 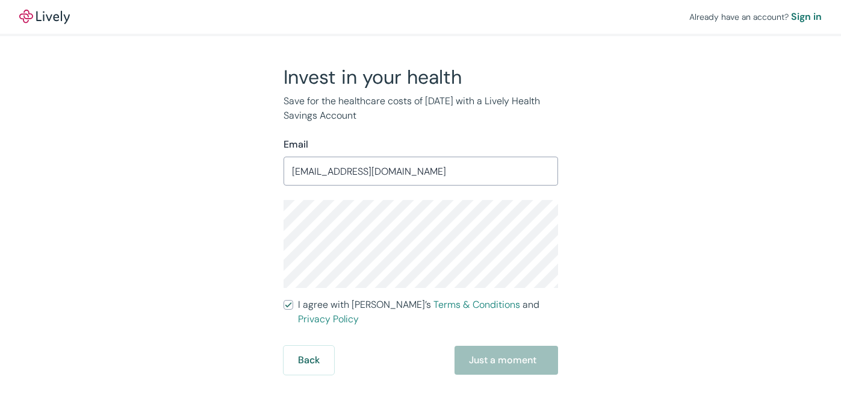 I want to click on a: Terms & Conditions, so click(x=477, y=304).